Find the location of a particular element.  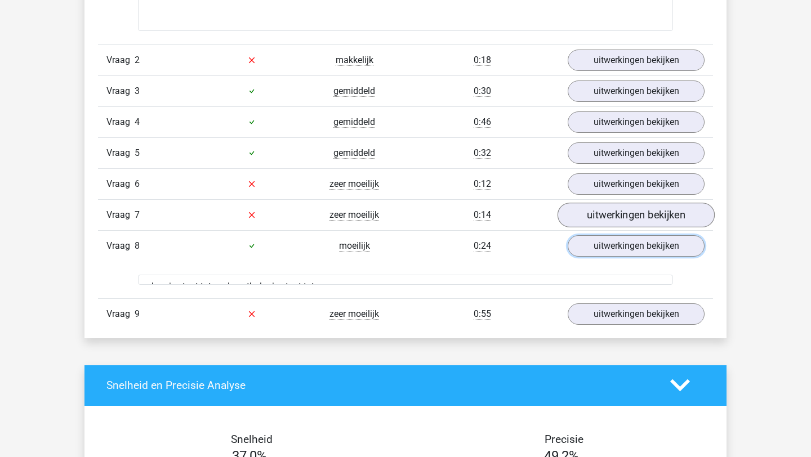

span: 0:30 is located at coordinates (482, 91).